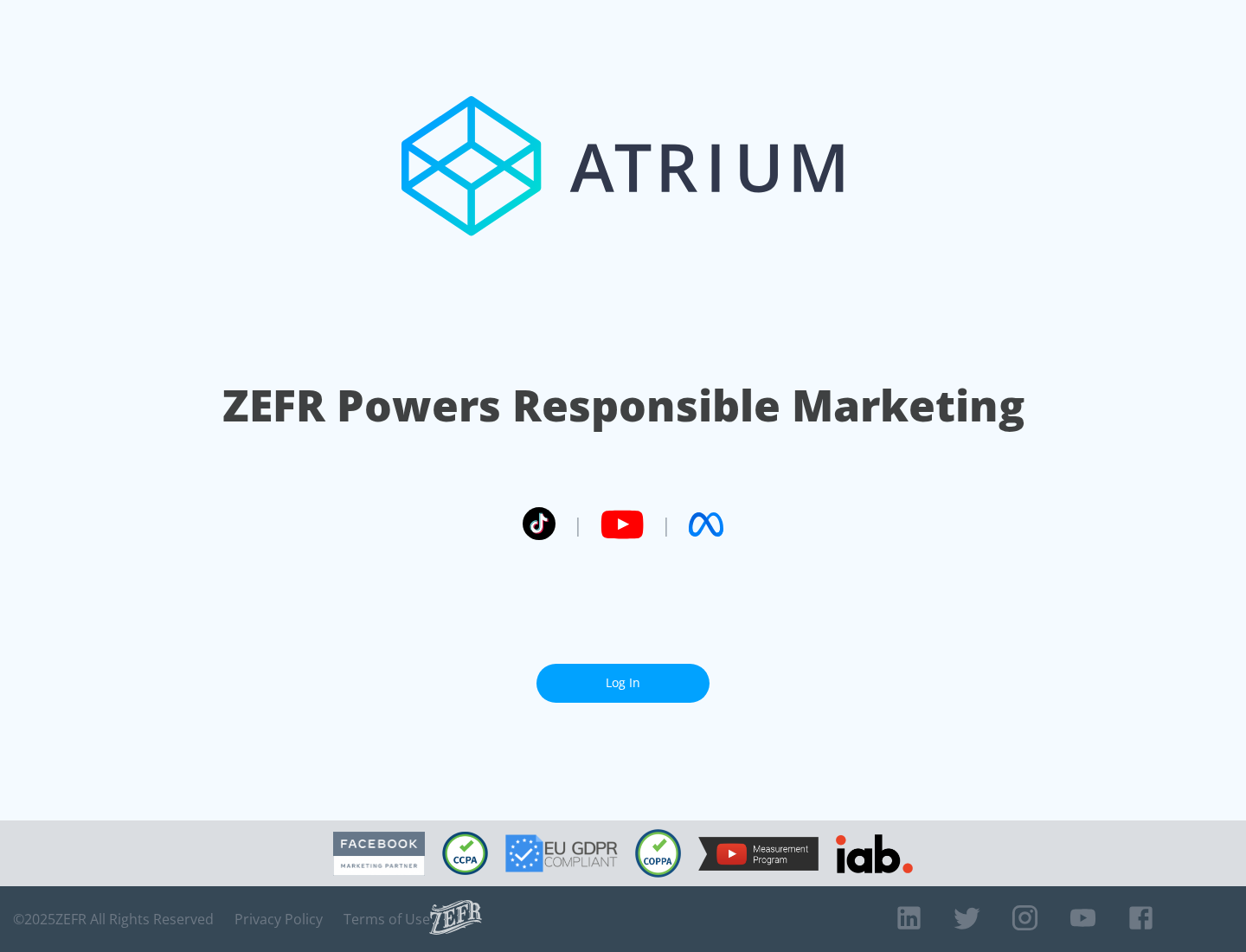 This screenshot has width=1246, height=952. Describe the element at coordinates (623, 682) in the screenshot. I see `a: Log In` at that location.